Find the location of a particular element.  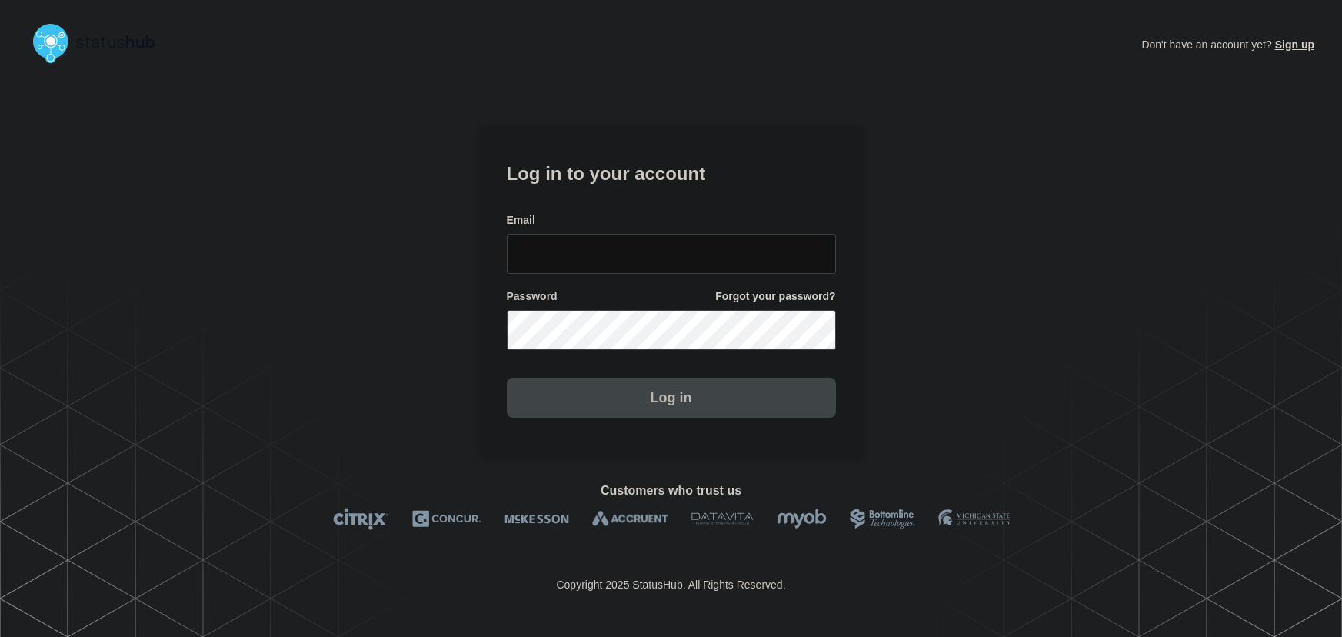

img: Citrix logo is located at coordinates (361, 518).